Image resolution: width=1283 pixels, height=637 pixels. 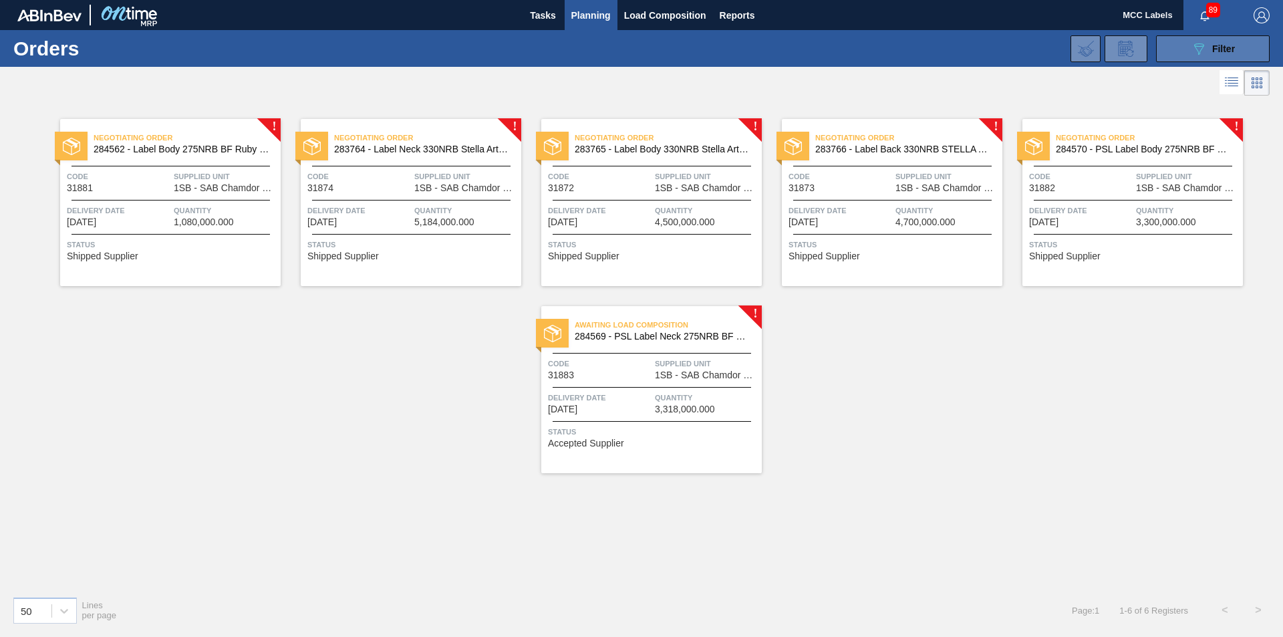 What do you see at coordinates (685, 409) in the screenshot?
I see `span: 3,318,000.000` at bounding box center [685, 409].